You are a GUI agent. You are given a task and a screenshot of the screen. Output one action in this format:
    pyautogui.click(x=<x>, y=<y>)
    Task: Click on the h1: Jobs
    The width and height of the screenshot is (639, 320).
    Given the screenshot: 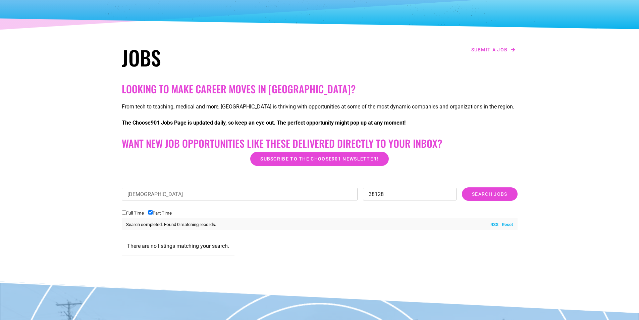 What is the action you would take?
    pyautogui.click(x=219, y=57)
    